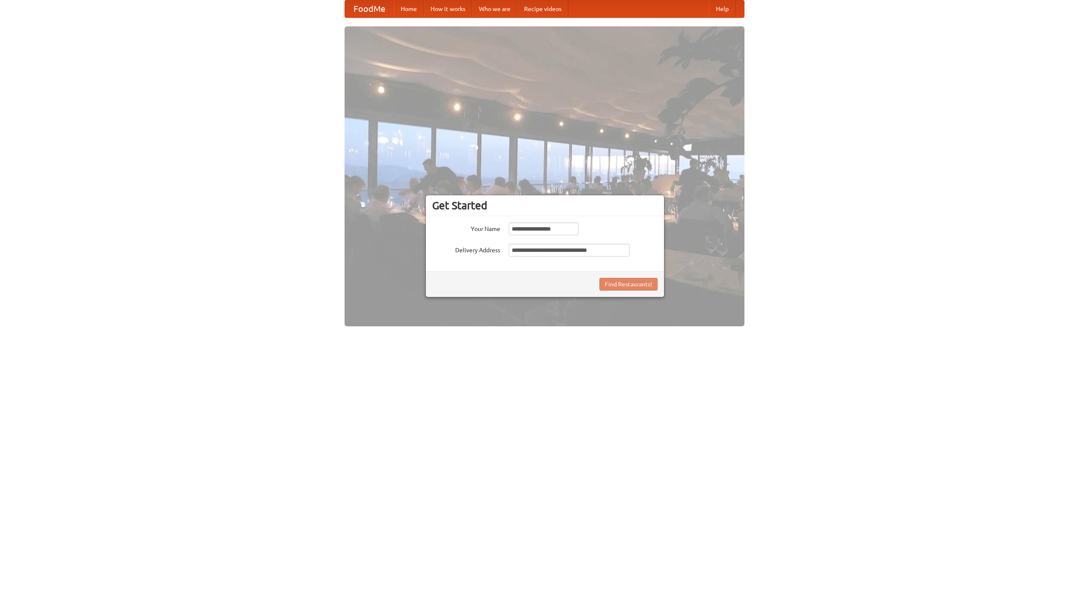  What do you see at coordinates (466, 249) in the screenshot?
I see `label: Delivery Address` at bounding box center [466, 249].